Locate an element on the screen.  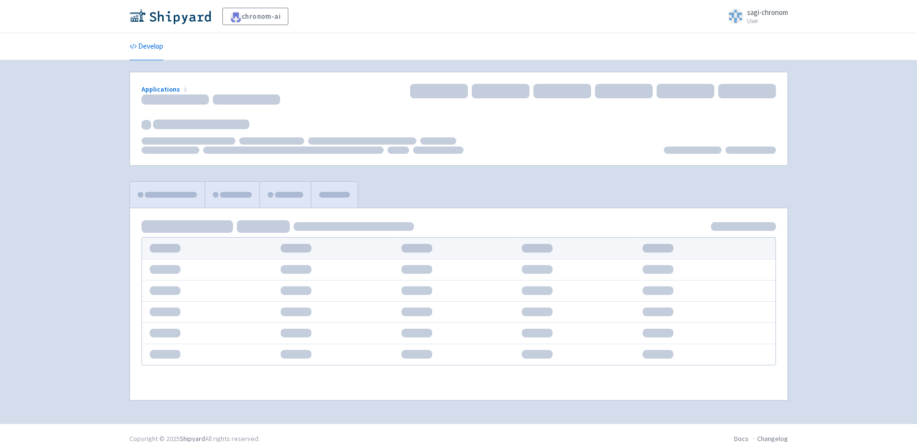
img: Shipyard logo is located at coordinates (170, 16).